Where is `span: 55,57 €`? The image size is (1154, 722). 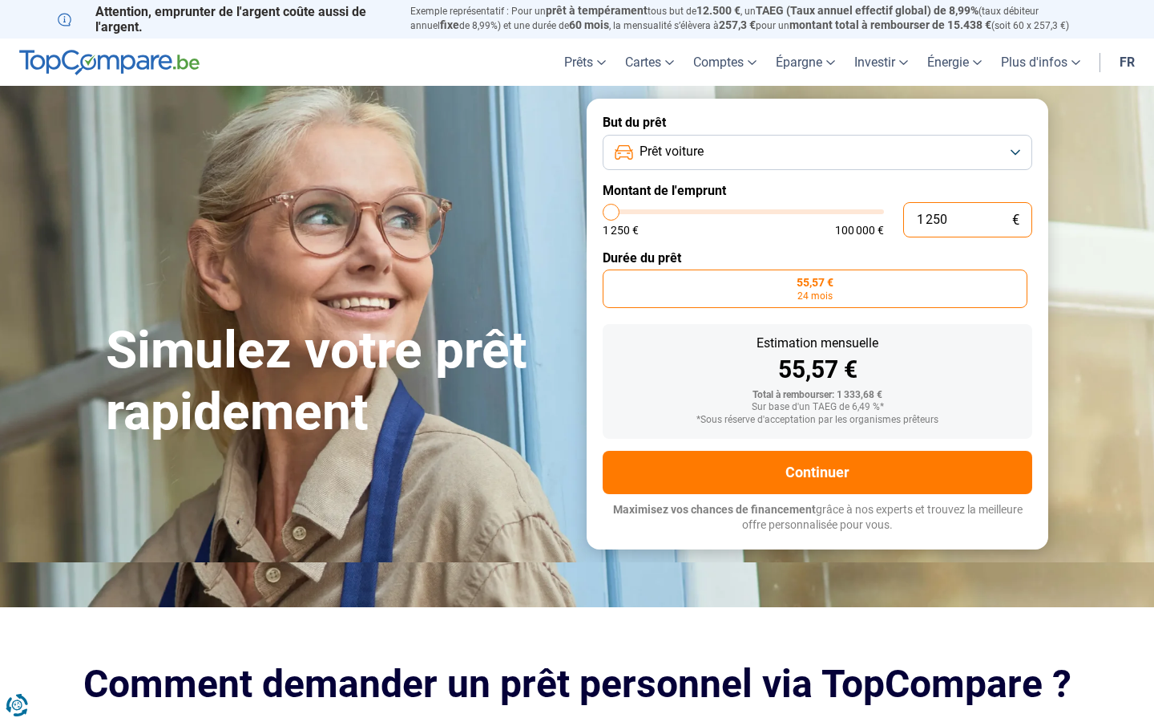
span: 55,57 € is located at coordinates (815, 282).